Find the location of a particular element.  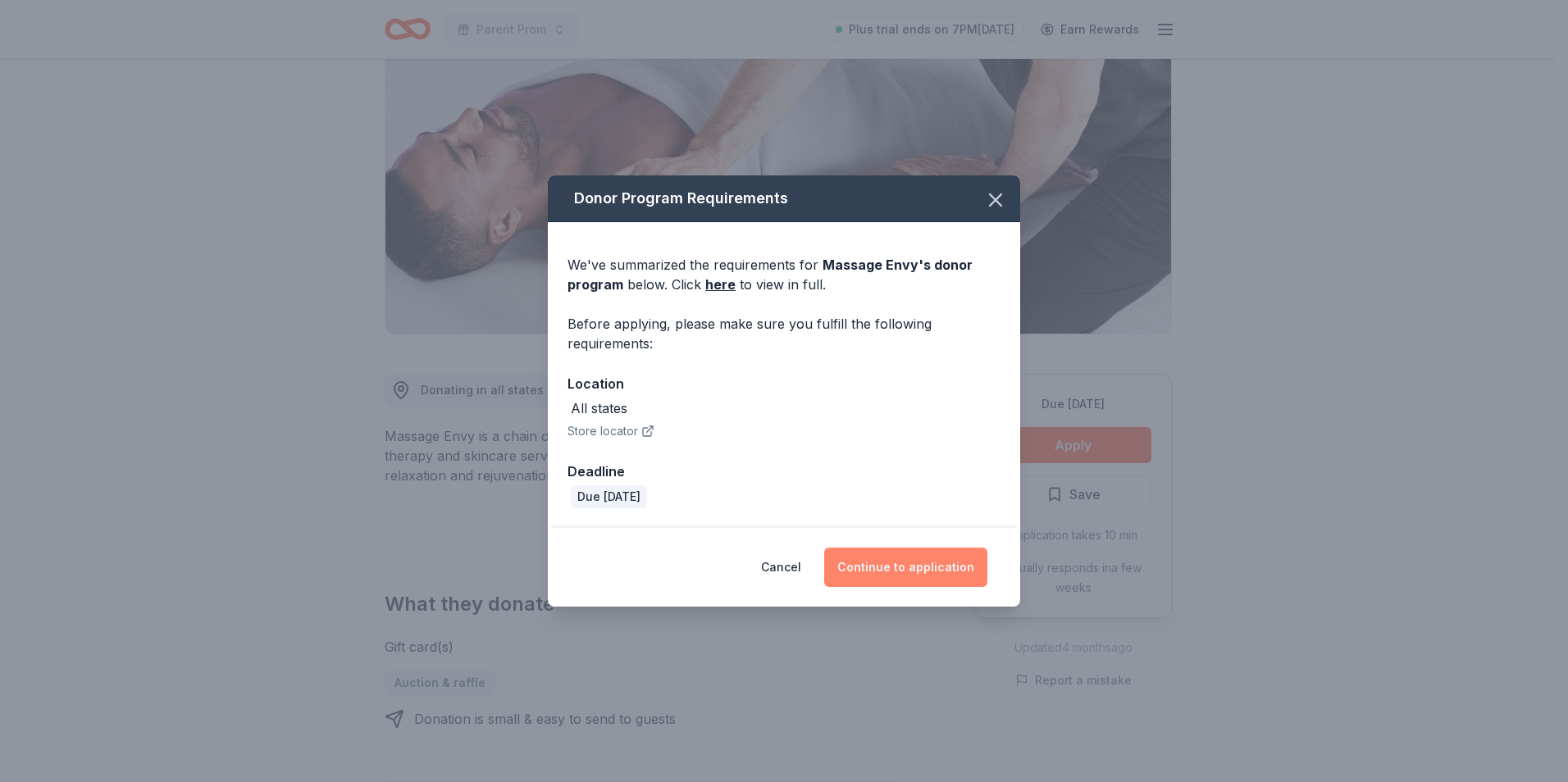

div: Location is located at coordinates (784, 384).